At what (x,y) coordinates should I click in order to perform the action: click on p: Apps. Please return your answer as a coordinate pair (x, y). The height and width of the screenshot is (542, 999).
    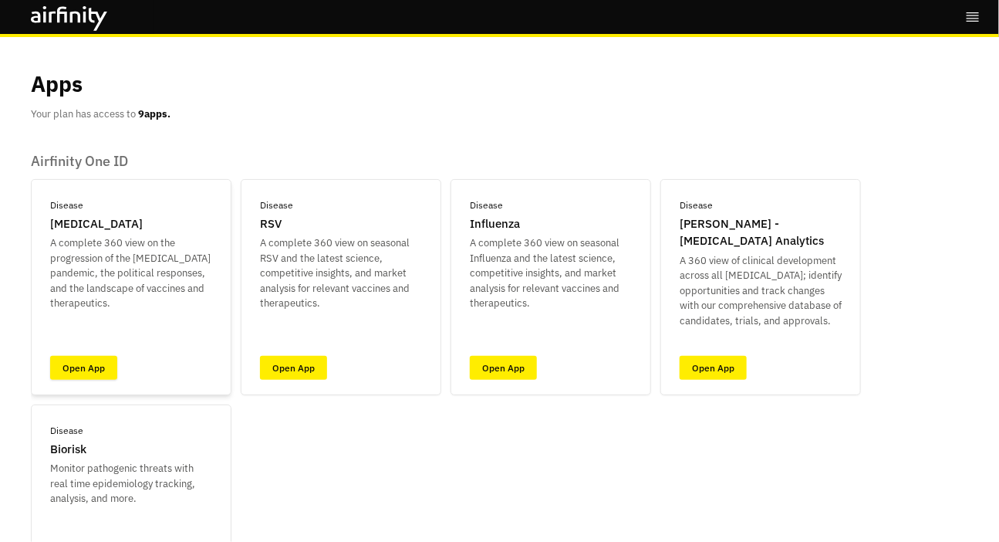
    Looking at the image, I should click on (56, 84).